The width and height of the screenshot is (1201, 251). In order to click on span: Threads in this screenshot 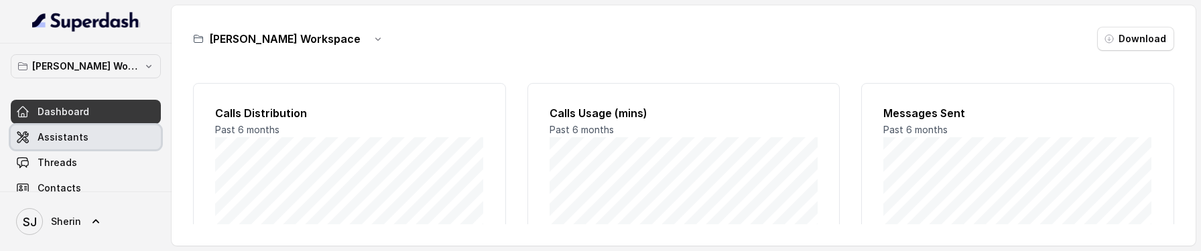, I will do `click(57, 163)`.